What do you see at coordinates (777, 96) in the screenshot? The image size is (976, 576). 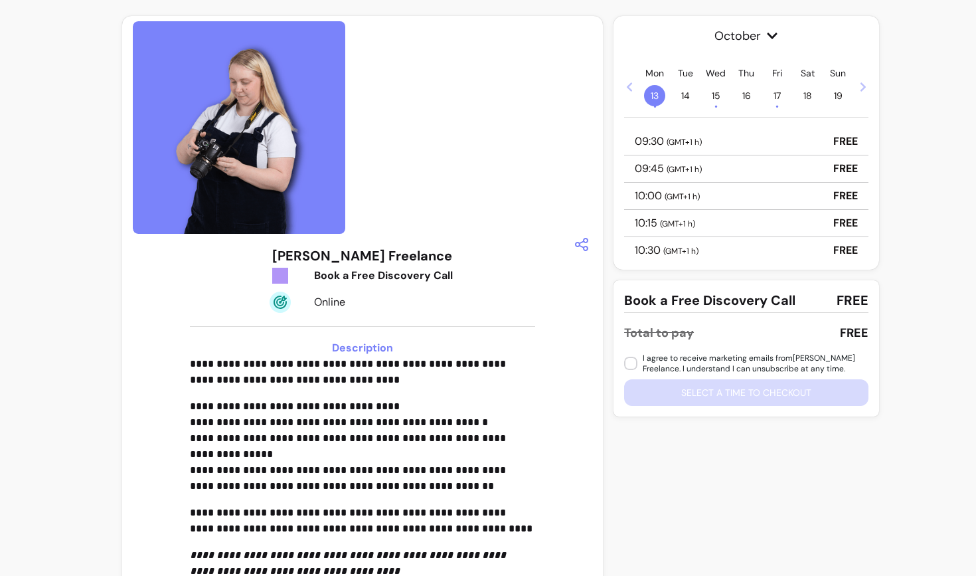 I see `span: 17` at bounding box center [777, 96].